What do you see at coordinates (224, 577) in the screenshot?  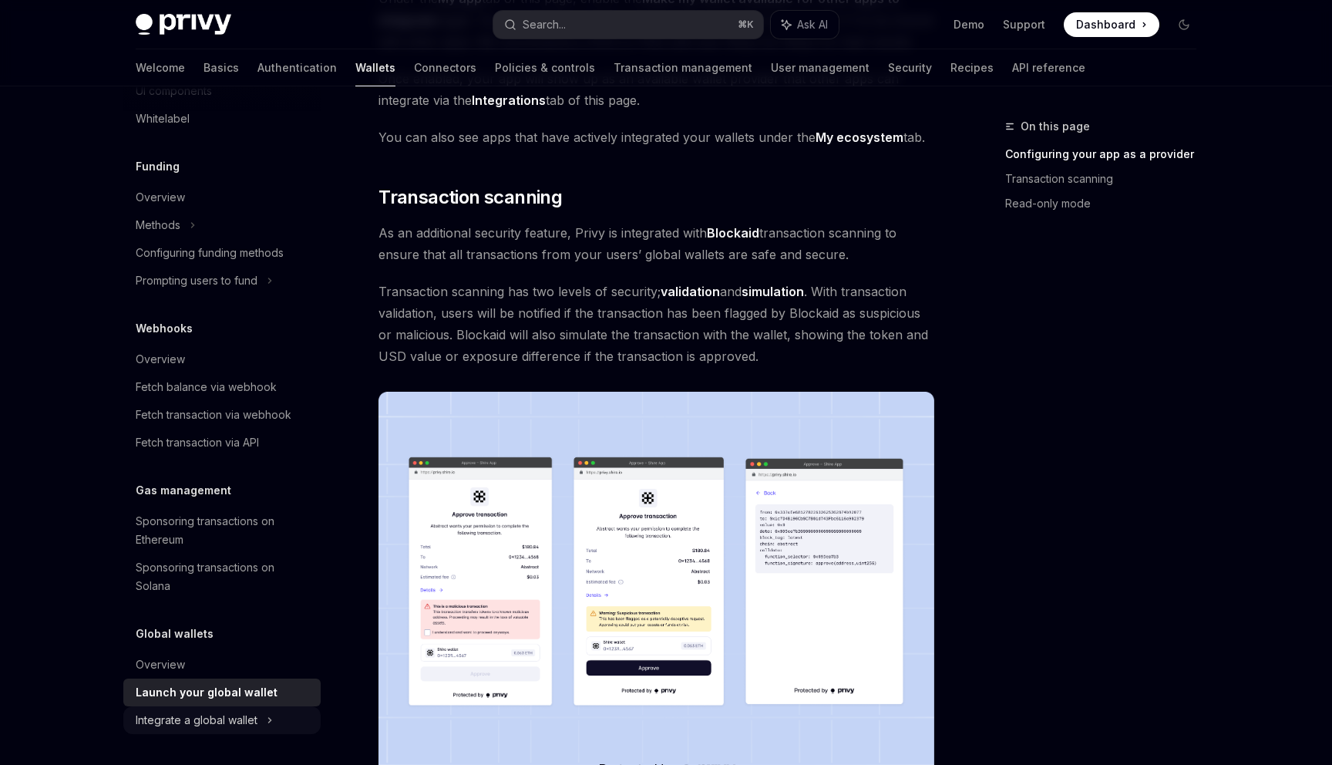 I see `div: Sponsoring transactions on Solana` at bounding box center [224, 577].